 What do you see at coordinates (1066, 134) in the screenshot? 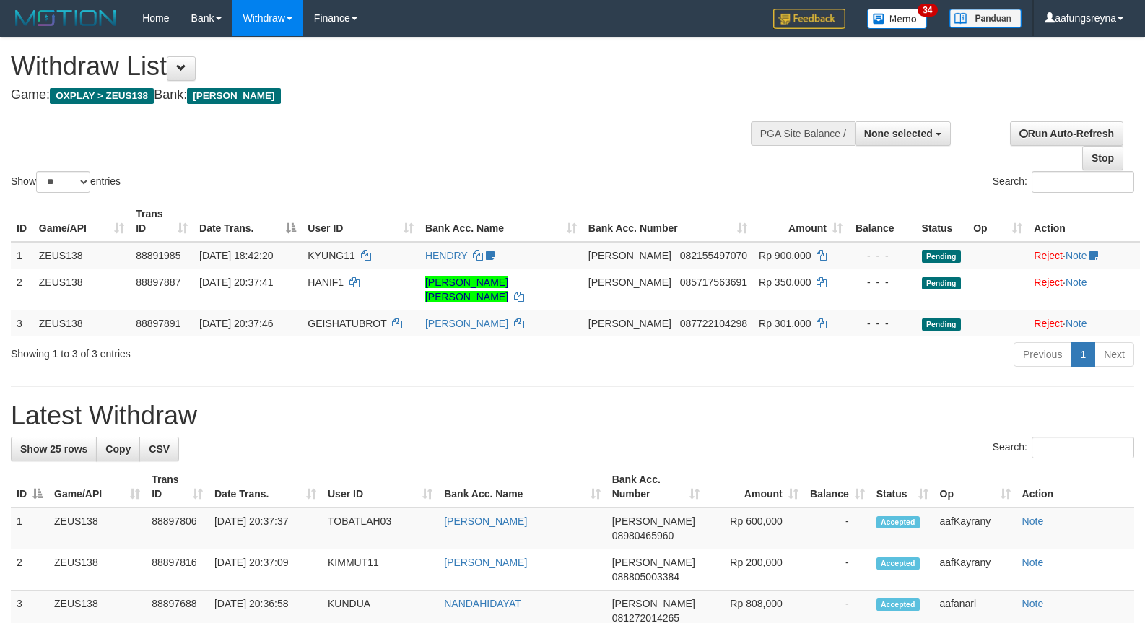
I see `a: Run Auto-Refresh` at bounding box center [1066, 134].